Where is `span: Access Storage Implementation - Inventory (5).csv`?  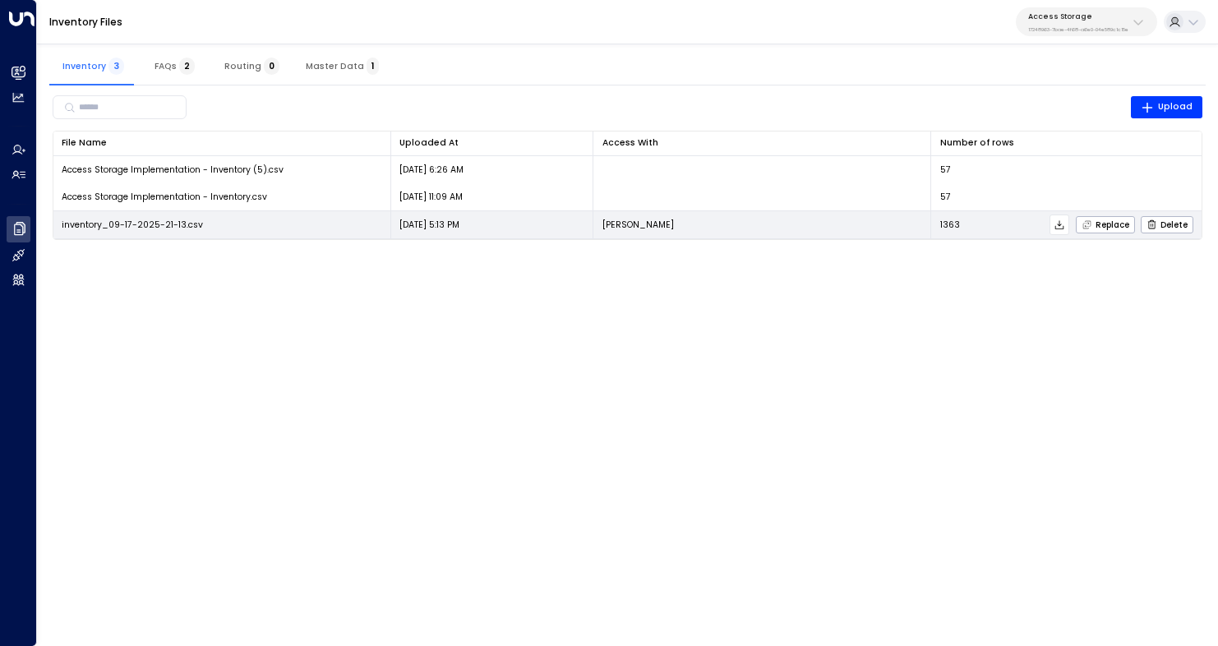
span: Access Storage Implementation - Inventory (5).csv is located at coordinates (173, 169).